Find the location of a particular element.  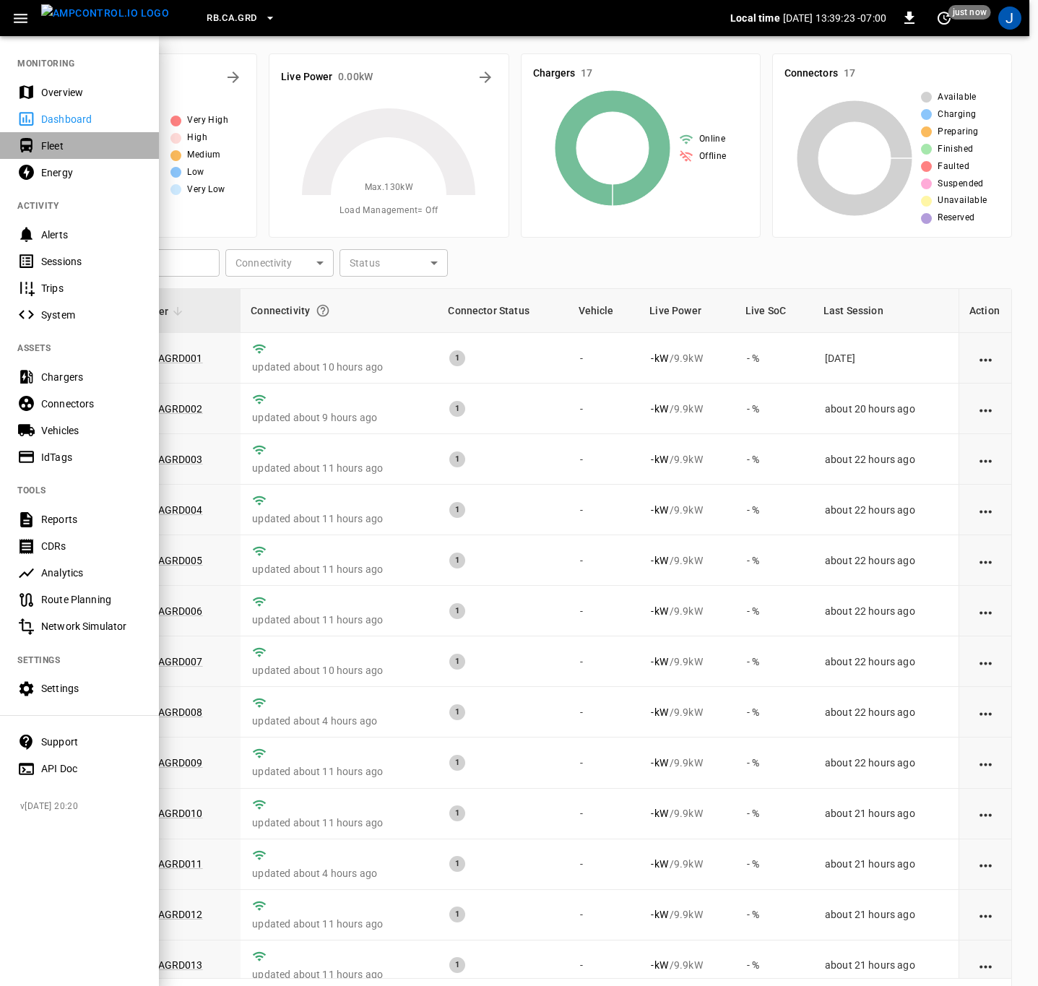

div: Vehicles is located at coordinates (91, 430).